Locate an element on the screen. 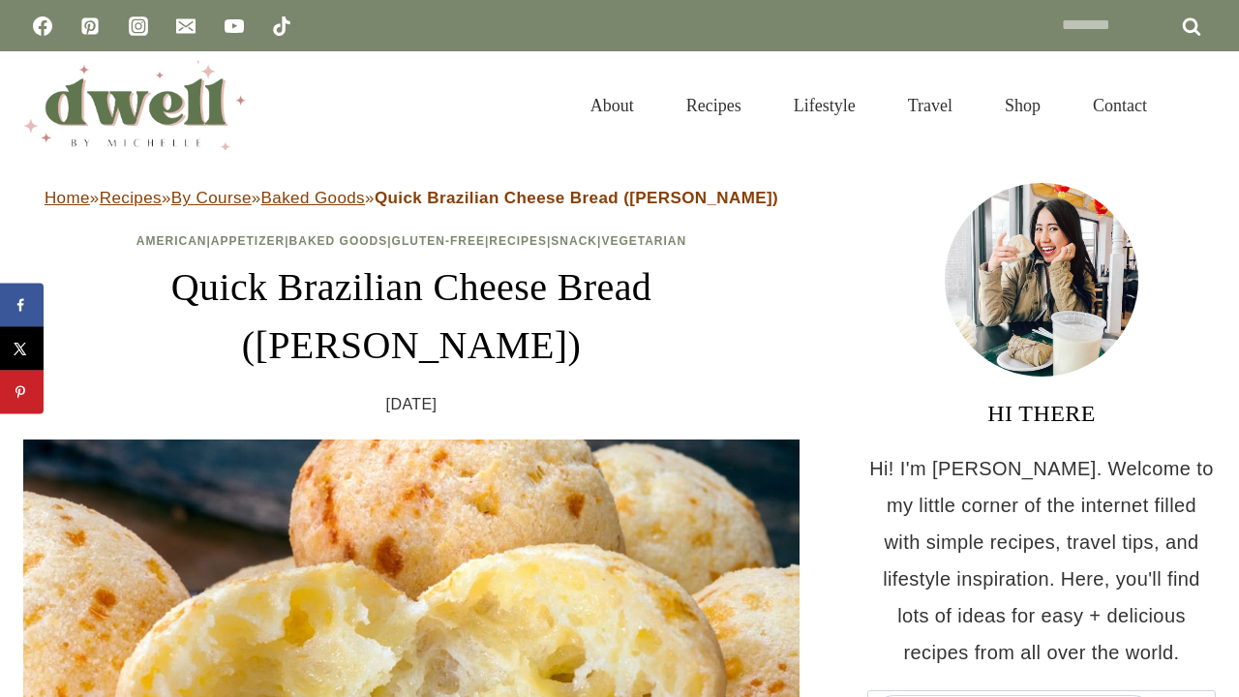 This screenshot has height=697, width=1239. a: Shop is located at coordinates (1023, 106).